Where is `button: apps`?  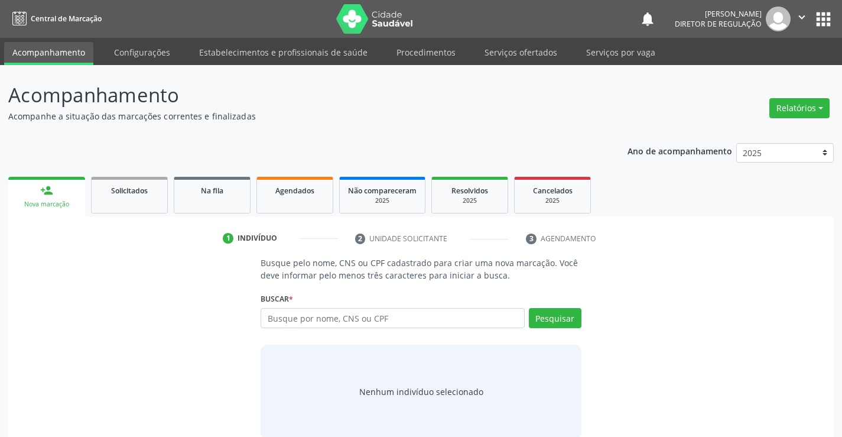 button: apps is located at coordinates (823, 19).